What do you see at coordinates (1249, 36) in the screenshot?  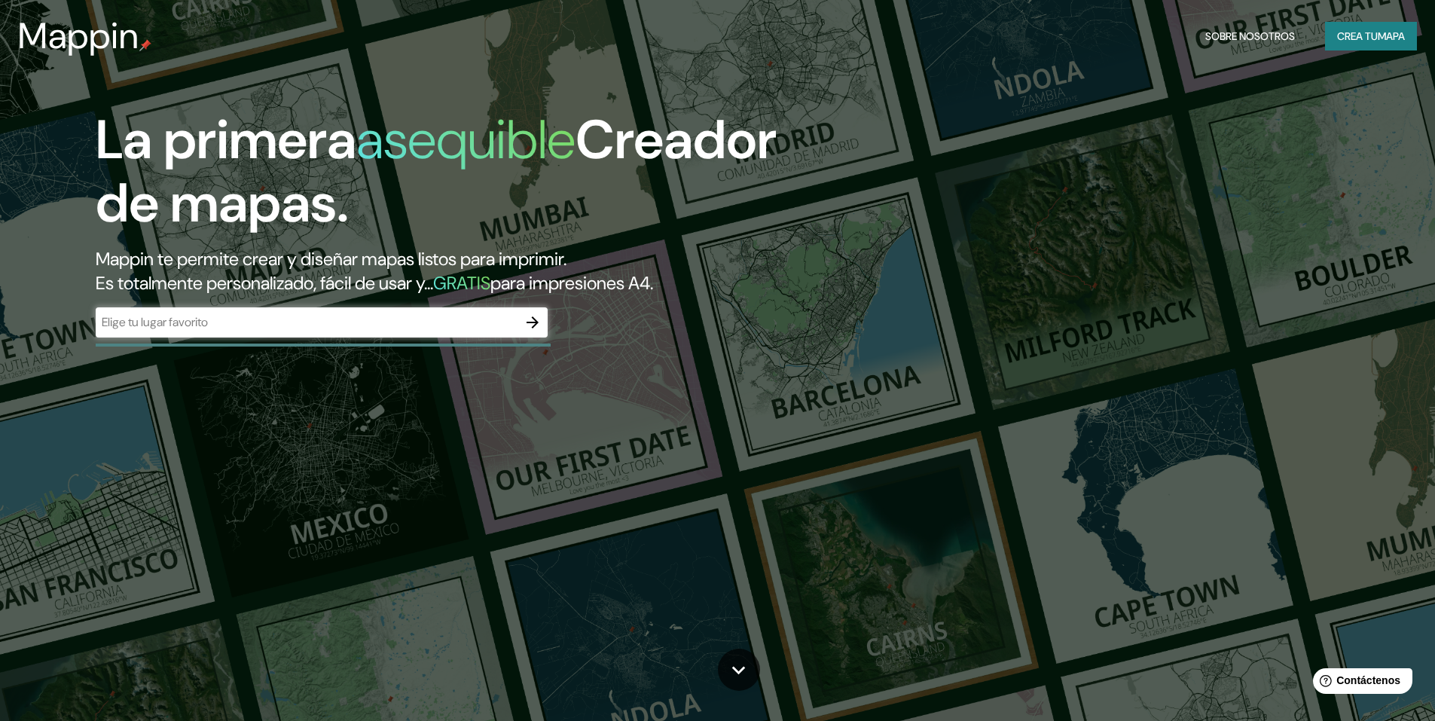 I see `button: Sobre nosotros` at bounding box center [1249, 36].